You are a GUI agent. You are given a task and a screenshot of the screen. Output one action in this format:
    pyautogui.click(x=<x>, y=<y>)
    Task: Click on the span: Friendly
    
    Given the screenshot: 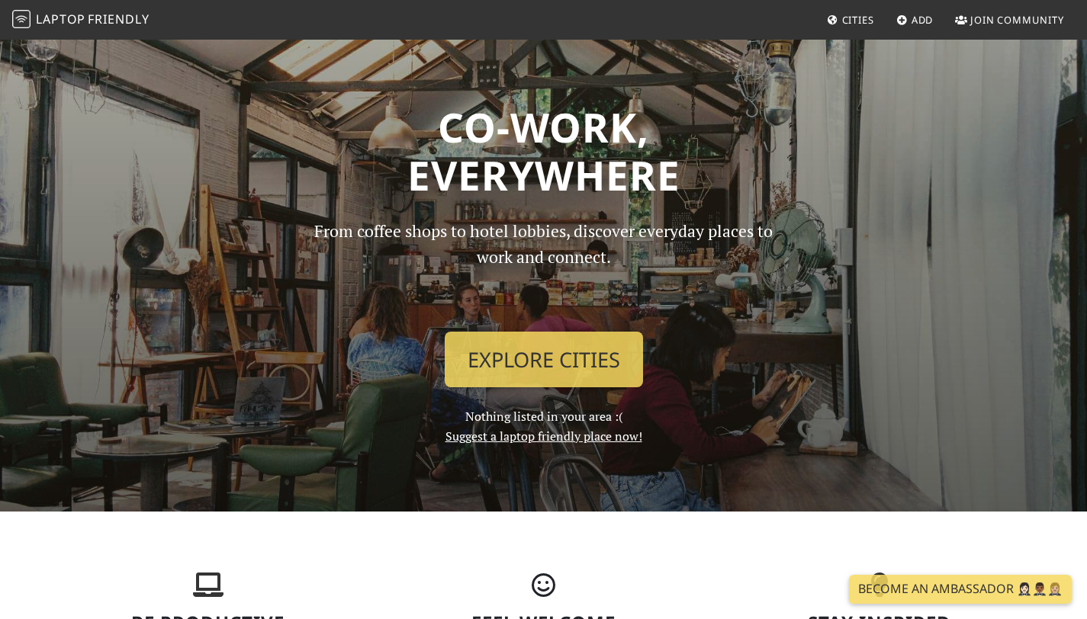 What is the action you would take?
    pyautogui.click(x=118, y=19)
    